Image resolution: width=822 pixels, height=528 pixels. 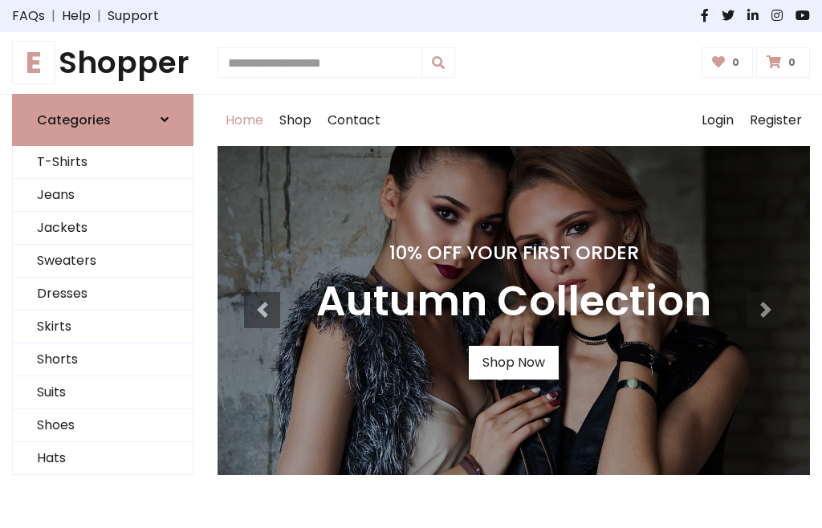 What do you see at coordinates (103, 327) in the screenshot?
I see `a: Skirts` at bounding box center [103, 327].